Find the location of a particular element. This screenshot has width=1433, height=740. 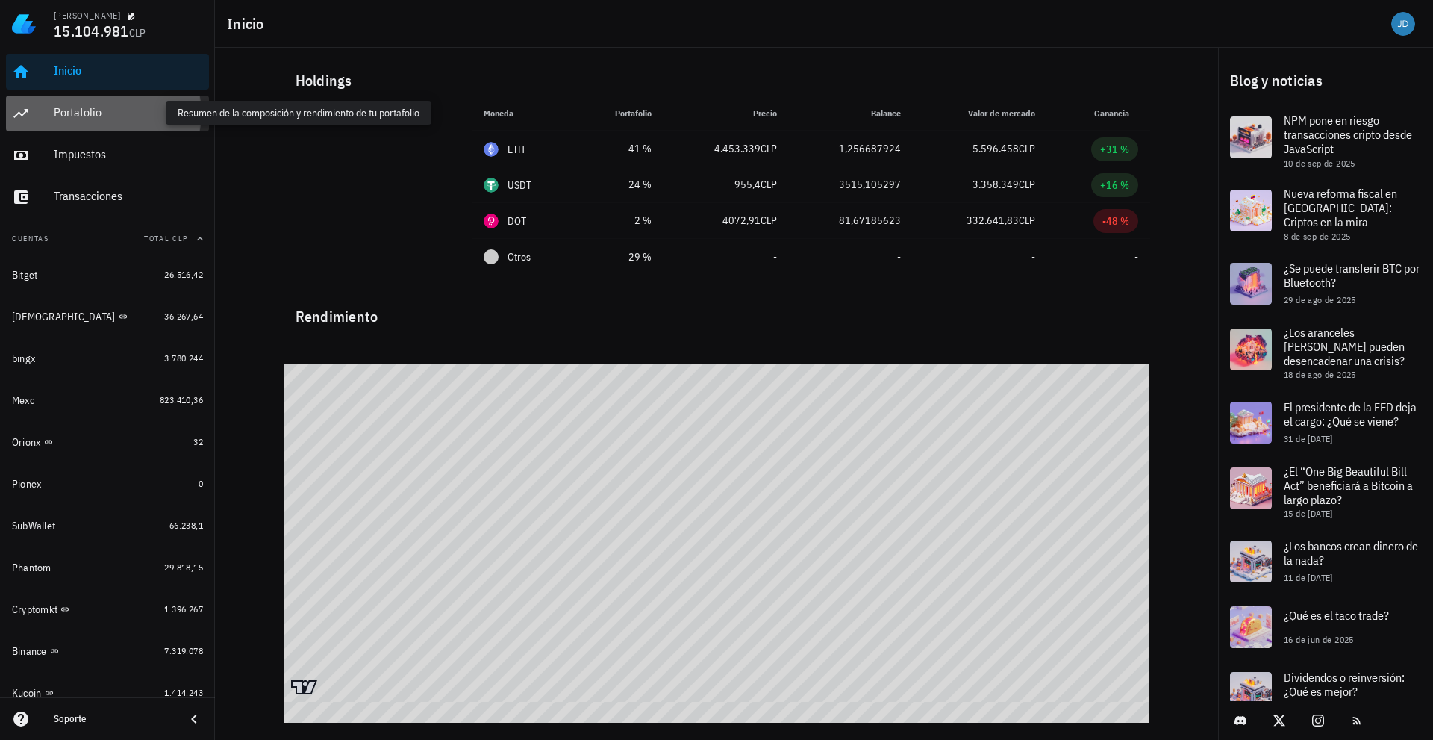

span: ¿Se puede transferir BTC por Bluetooth? is located at coordinates (1352, 275).